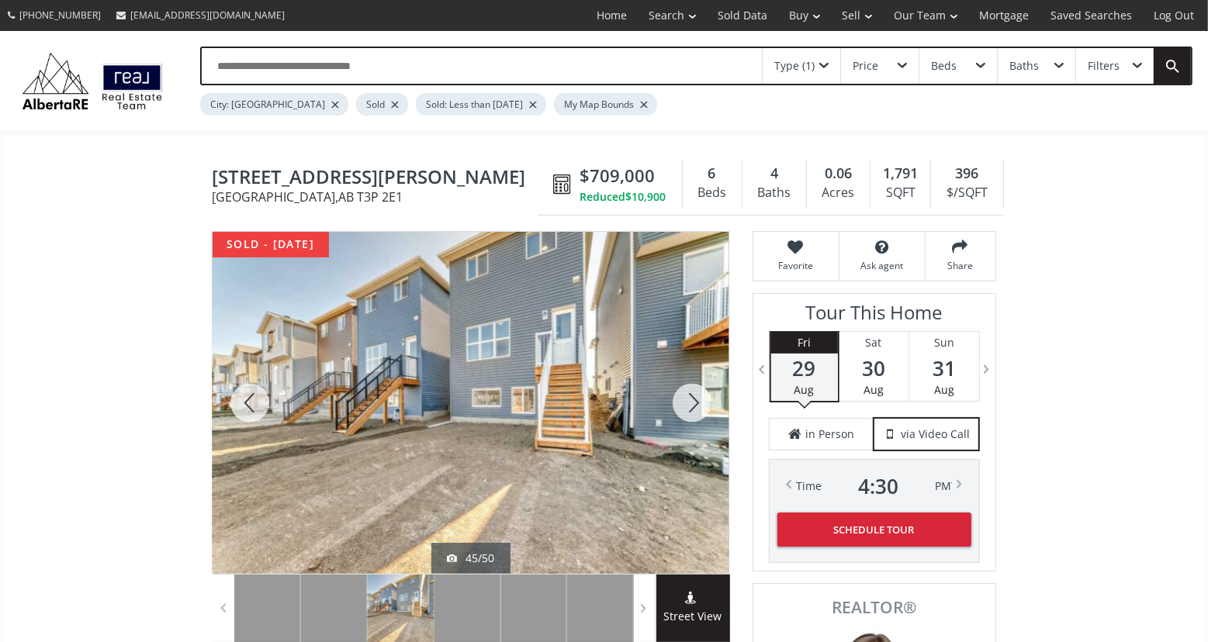  Describe the element at coordinates (693, 617) in the screenshot. I see `span: Street View` at that location.